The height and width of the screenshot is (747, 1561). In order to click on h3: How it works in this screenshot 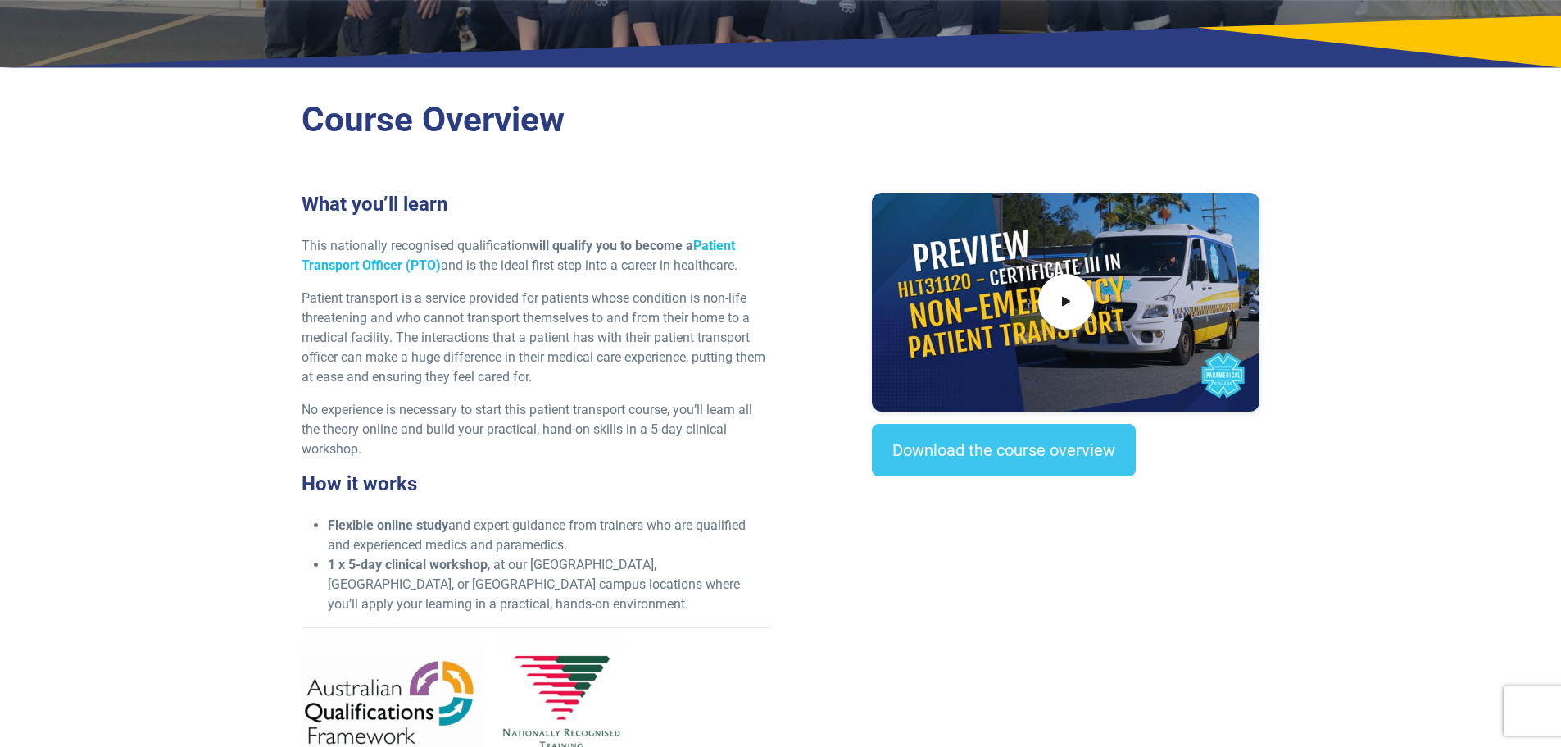, I will do `click(536, 484)`.